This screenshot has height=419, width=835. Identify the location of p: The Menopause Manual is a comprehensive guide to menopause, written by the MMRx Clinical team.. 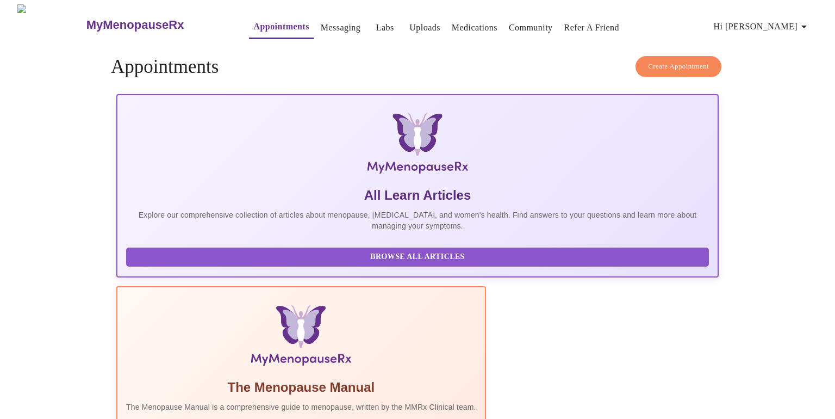
(301, 407).